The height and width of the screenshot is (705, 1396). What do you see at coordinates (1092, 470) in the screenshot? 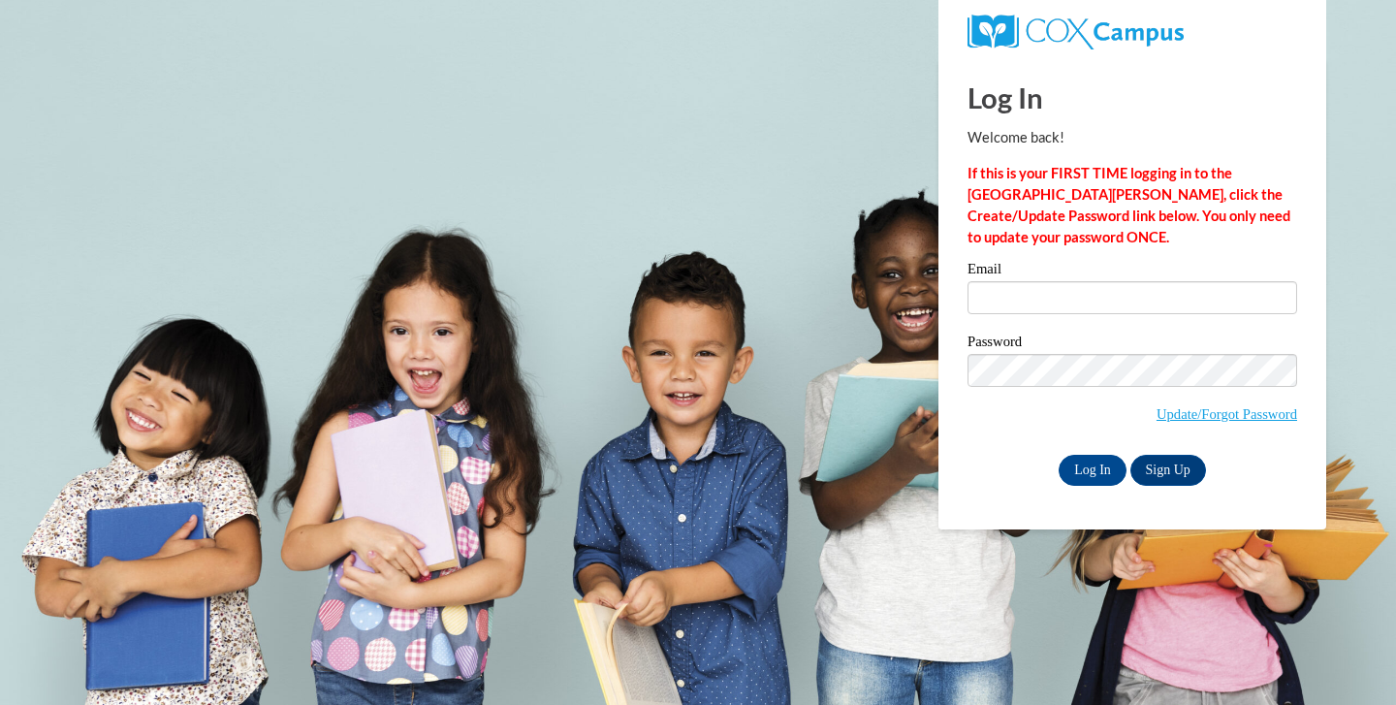
I see `input: Log In` at bounding box center [1092, 470].